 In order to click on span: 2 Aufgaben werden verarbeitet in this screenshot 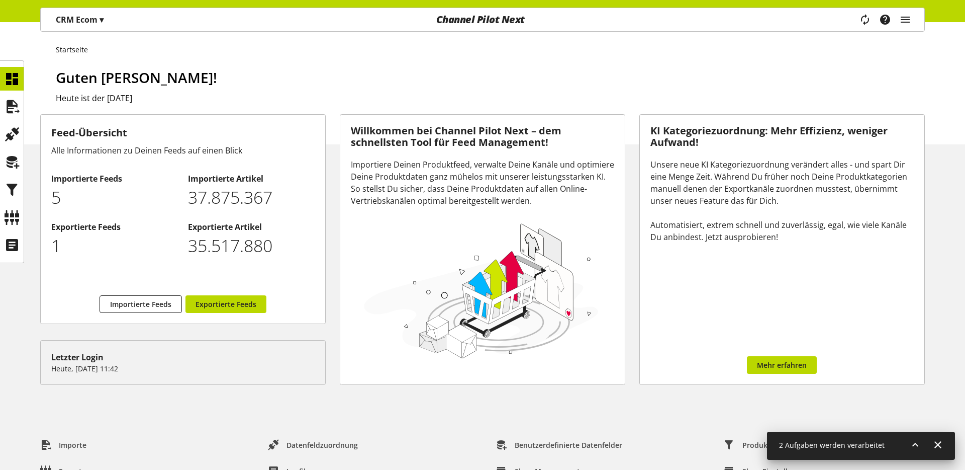, I will do `click(832, 444)`.